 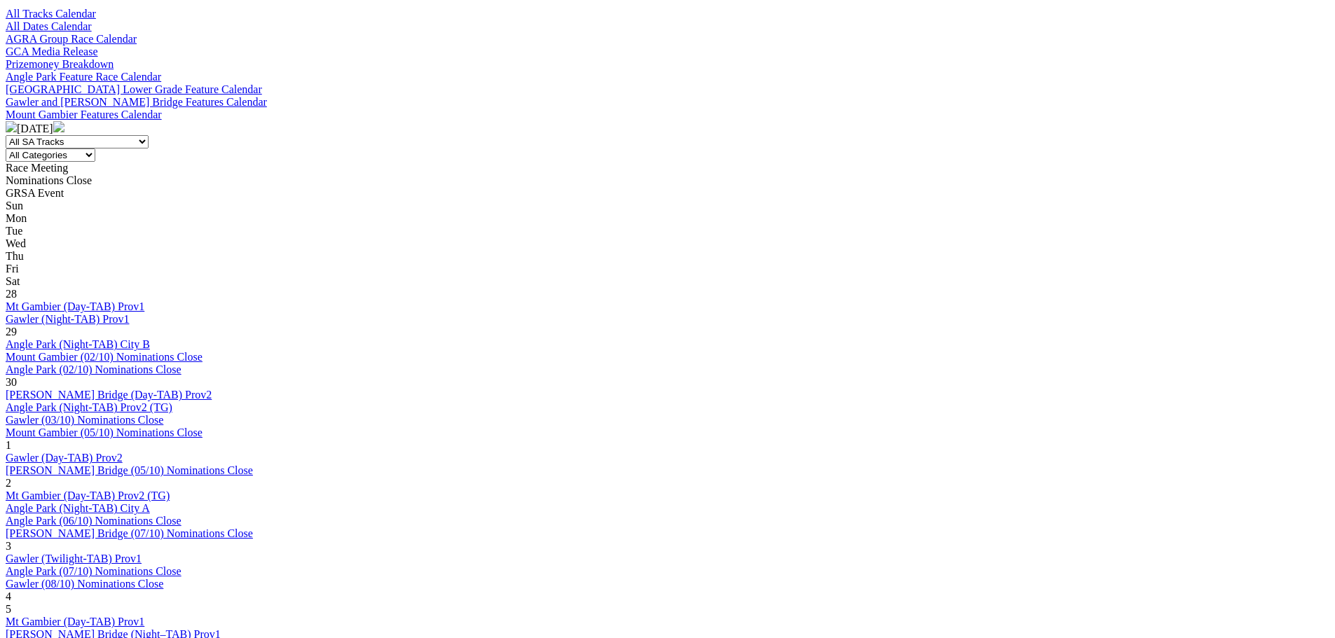 What do you see at coordinates (8, 546) in the screenshot?
I see `span: 3` at bounding box center [8, 546].